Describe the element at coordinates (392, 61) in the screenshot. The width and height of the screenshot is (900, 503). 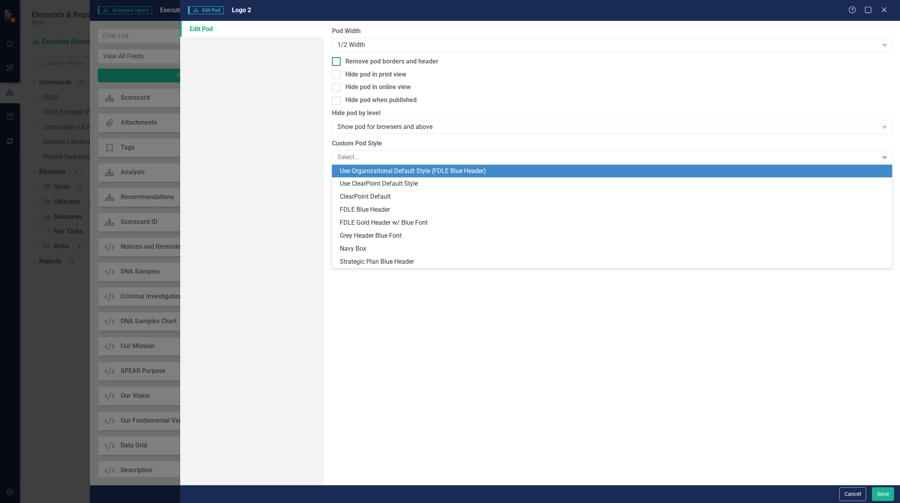
I see `div: Remove pod borders and header` at that location.